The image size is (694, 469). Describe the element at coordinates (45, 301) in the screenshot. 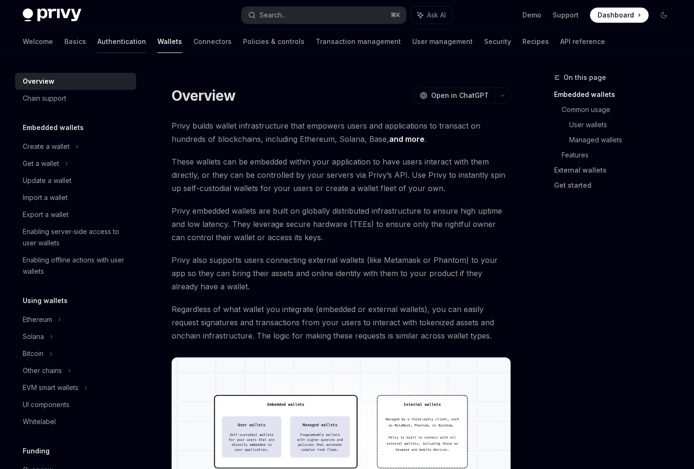

I see `h5: Using wallets` at that location.